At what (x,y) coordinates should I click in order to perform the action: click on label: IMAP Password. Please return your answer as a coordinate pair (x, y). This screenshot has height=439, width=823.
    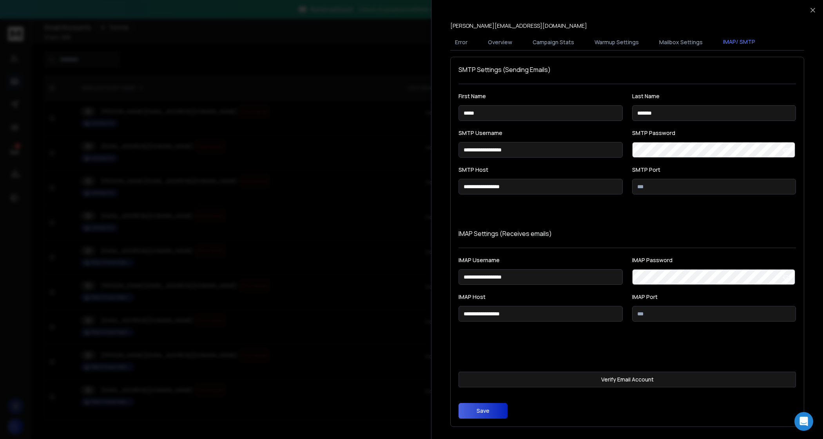
    Looking at the image, I should click on (714, 260).